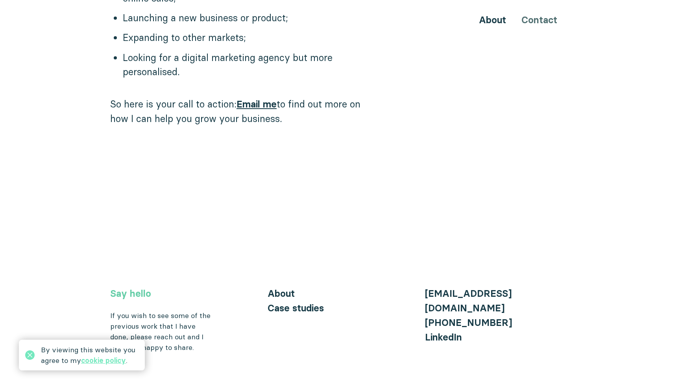  What do you see at coordinates (161, 331) in the screenshot?
I see `div: If you wish to see some of the previous work that I have done, please reach out and I would be ha...` at bounding box center [161, 331].